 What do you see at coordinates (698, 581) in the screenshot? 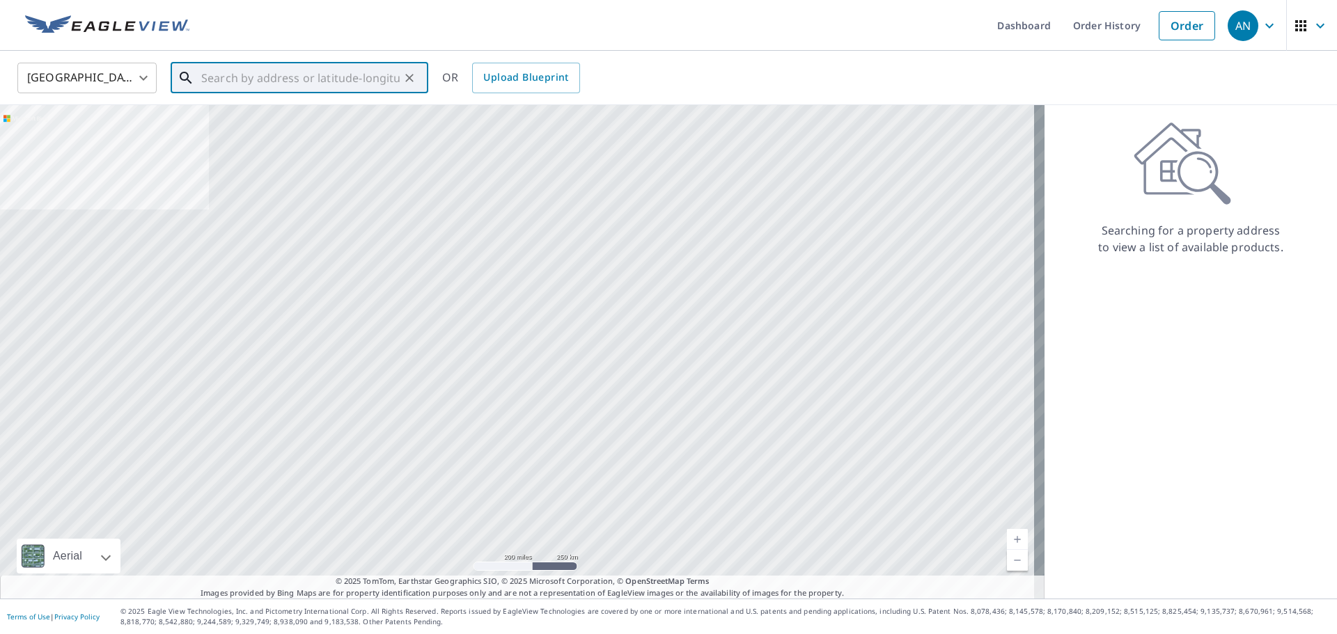
I see `a: Terms` at bounding box center [698, 581].